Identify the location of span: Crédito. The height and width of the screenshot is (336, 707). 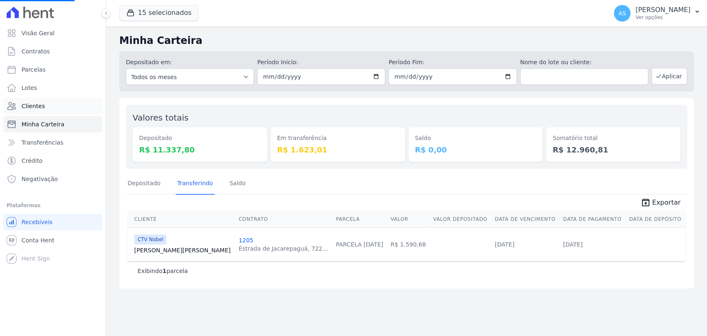
(32, 161).